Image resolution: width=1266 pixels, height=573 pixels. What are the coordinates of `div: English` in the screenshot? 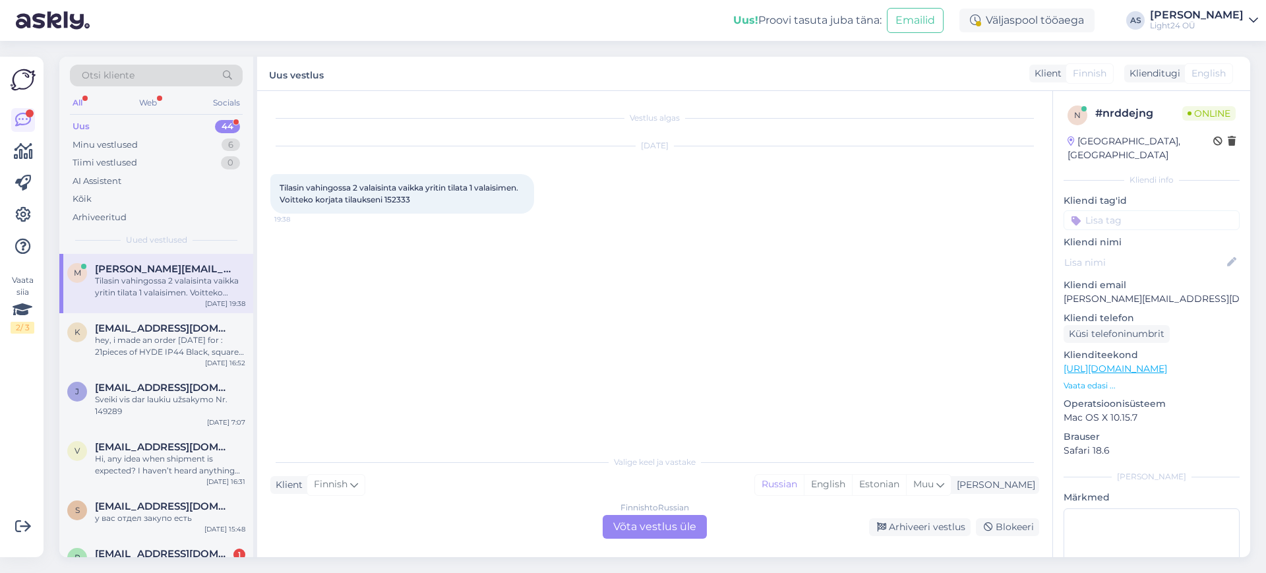 It's located at (827, 485).